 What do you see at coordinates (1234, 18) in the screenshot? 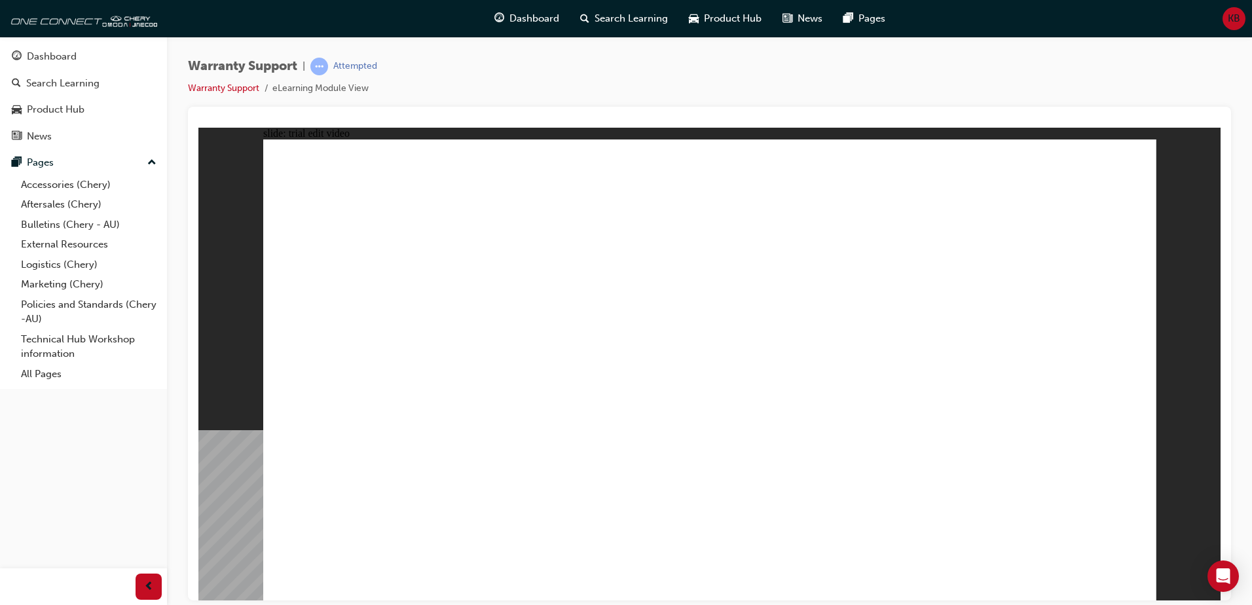
I see `span: KB` at bounding box center [1234, 18].